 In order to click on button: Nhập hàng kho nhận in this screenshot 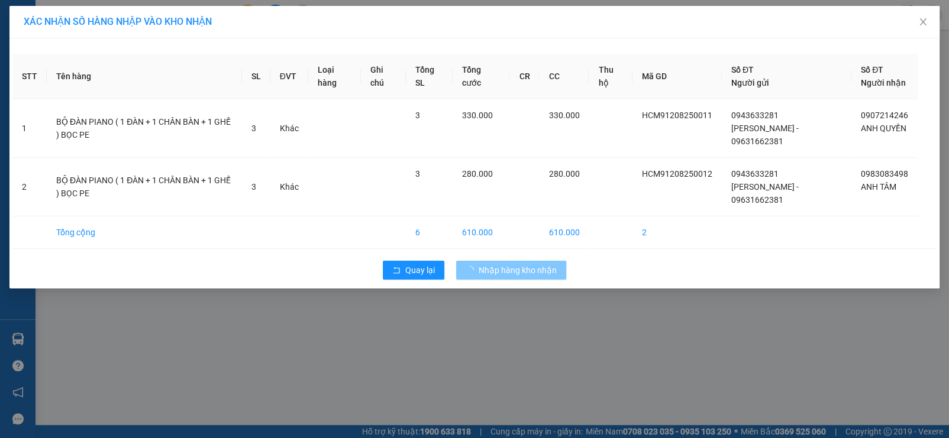, I will do `click(511, 270)`.